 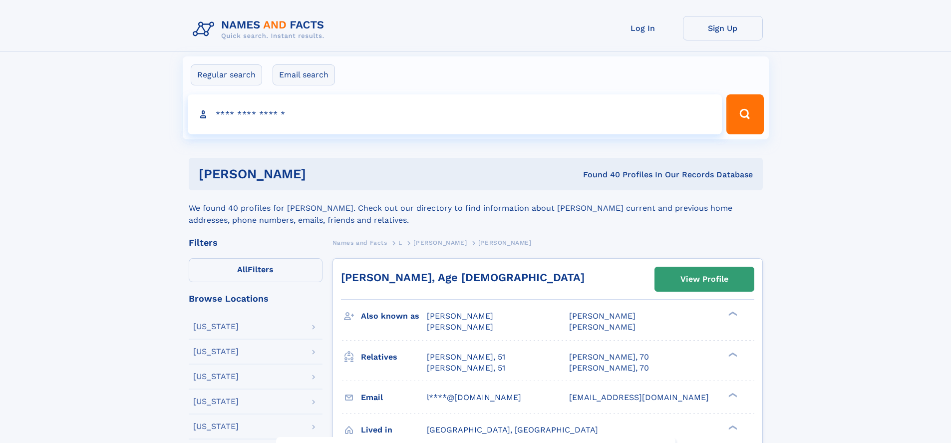 What do you see at coordinates (723, 28) in the screenshot?
I see `a: Sign Up` at bounding box center [723, 28].